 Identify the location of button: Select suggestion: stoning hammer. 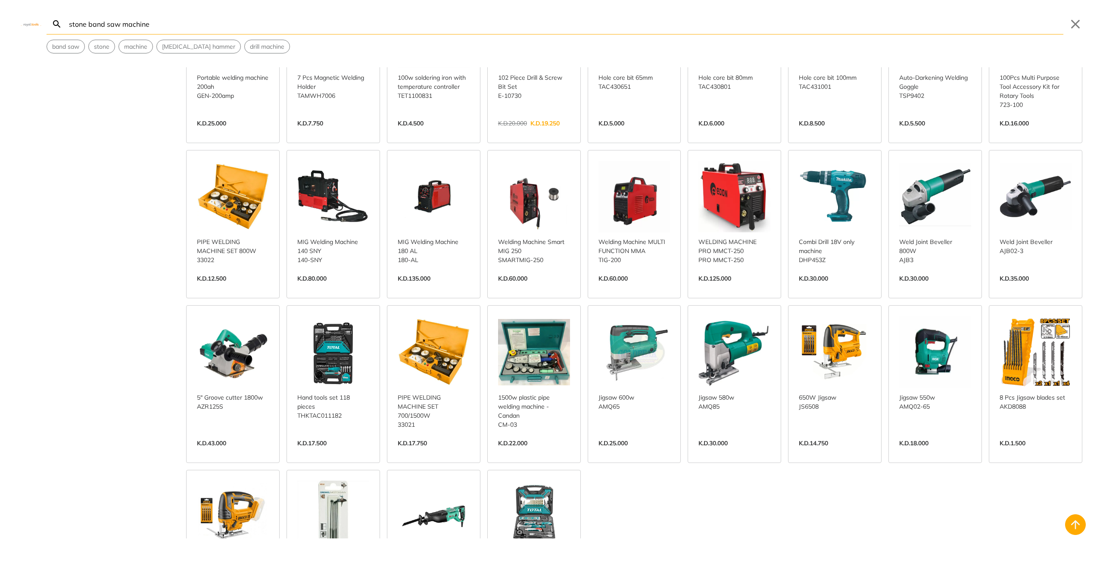
(199, 47).